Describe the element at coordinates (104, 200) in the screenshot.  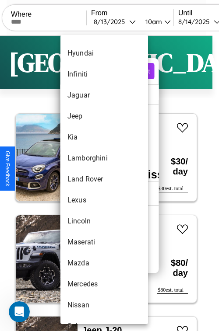
I see `li: Lexus` at that location.